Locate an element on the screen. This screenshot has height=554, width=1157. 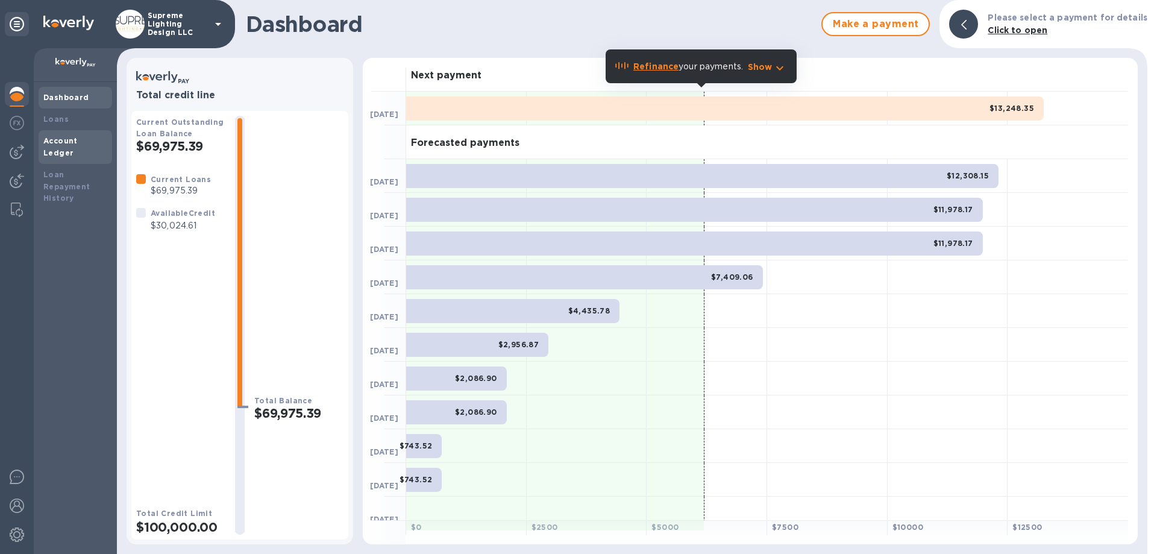
p: your payments. is located at coordinates (688, 66).